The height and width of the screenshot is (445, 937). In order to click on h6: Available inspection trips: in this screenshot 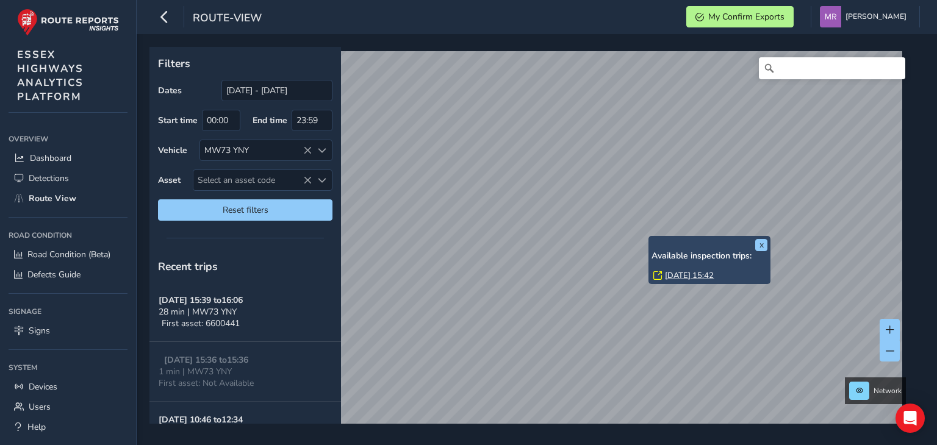, I will do `click(709, 256)`.